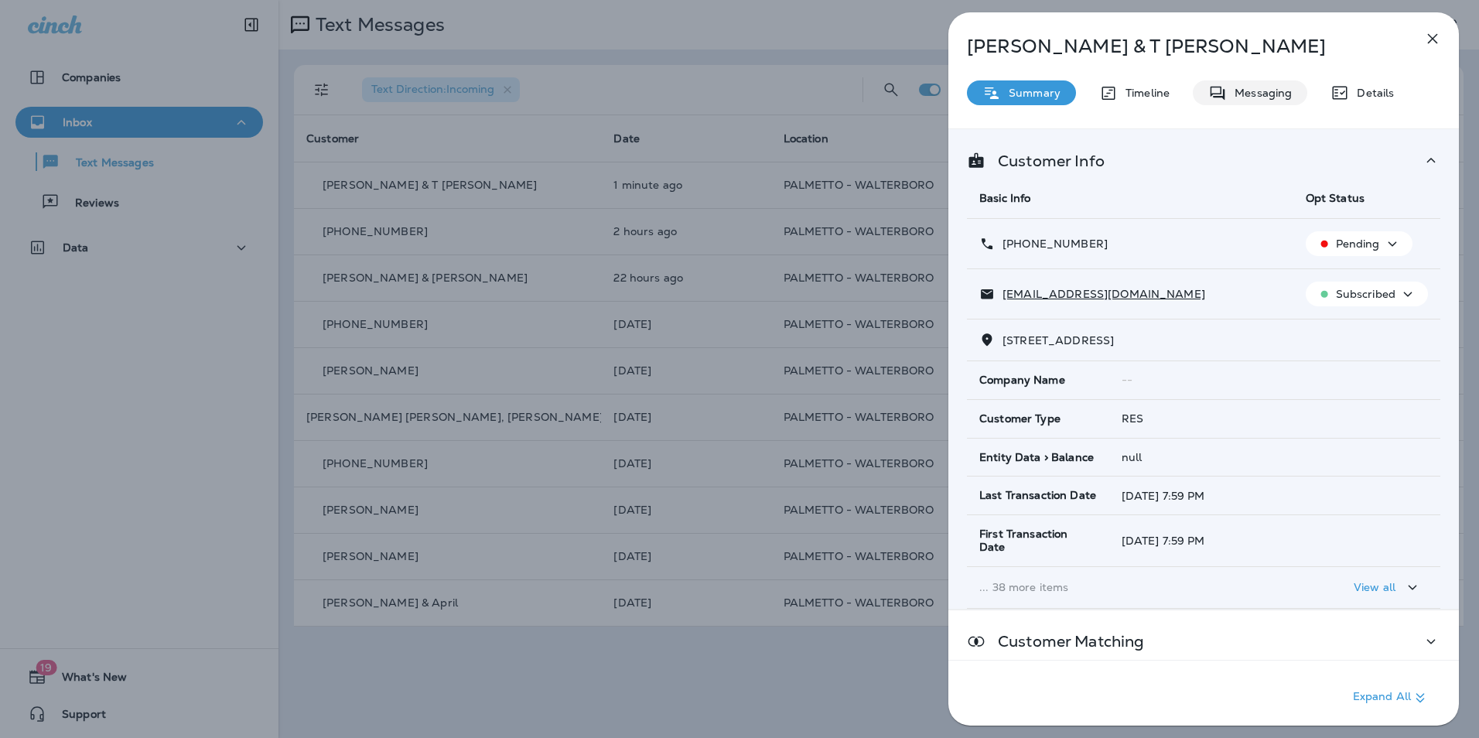 The height and width of the screenshot is (738, 1479). Describe the element at coordinates (1367, 294) in the screenshot. I see `button: Subscribed` at that location.